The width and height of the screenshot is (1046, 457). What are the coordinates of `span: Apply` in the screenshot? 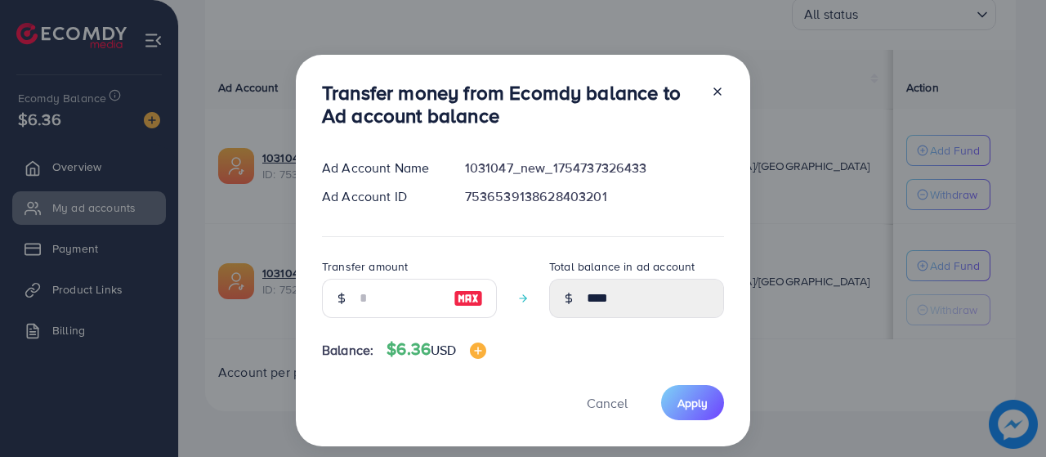 It's located at (692, 403).